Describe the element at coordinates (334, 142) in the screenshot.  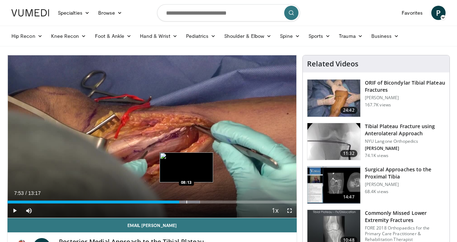
I see `img: 9nZFQMepuQiumqNn4xMDoxOjBzMTt2bJ.150x105_q85_crop-smart_upscale.jpg` at that location.